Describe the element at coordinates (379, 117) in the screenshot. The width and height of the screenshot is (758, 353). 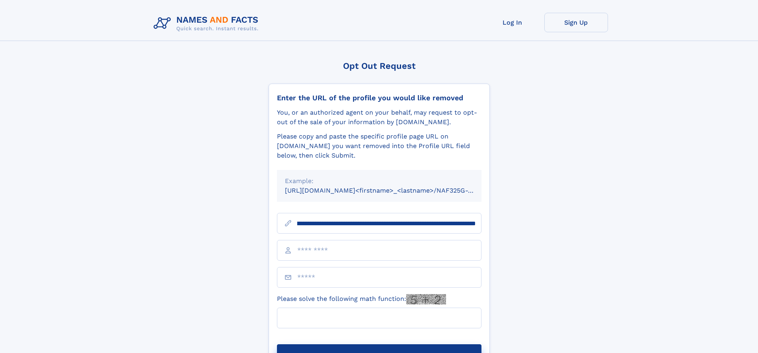
I see `div: You, or an authorized agent on your behalf, may request to opt-out of the sale of your informatio...` at that location.